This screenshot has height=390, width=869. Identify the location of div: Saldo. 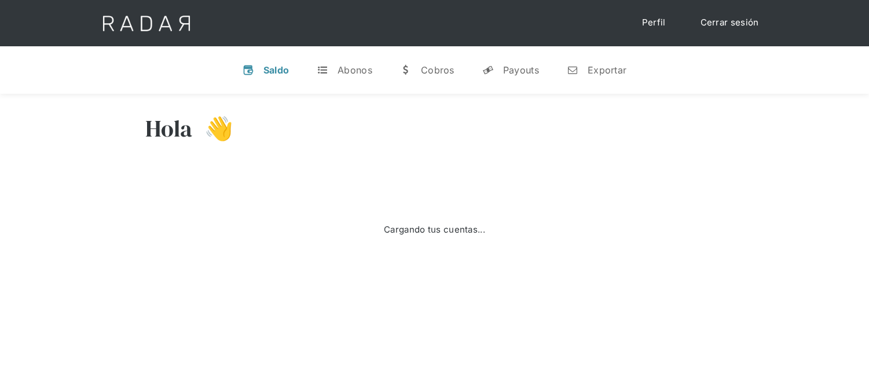
(276, 70).